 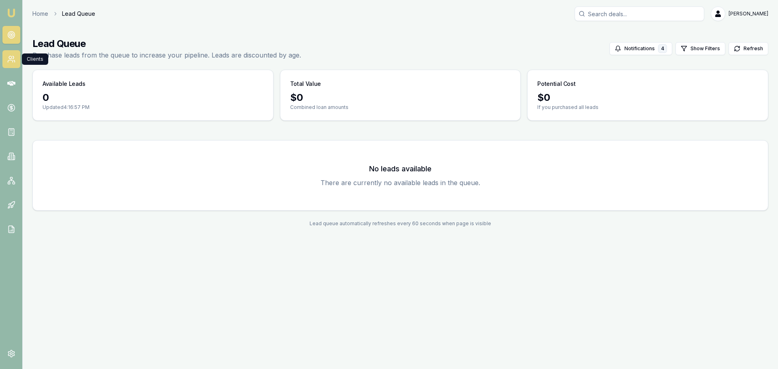 What do you see at coordinates (648, 107) in the screenshot?
I see `p: If you purchased all leads` at bounding box center [648, 107].